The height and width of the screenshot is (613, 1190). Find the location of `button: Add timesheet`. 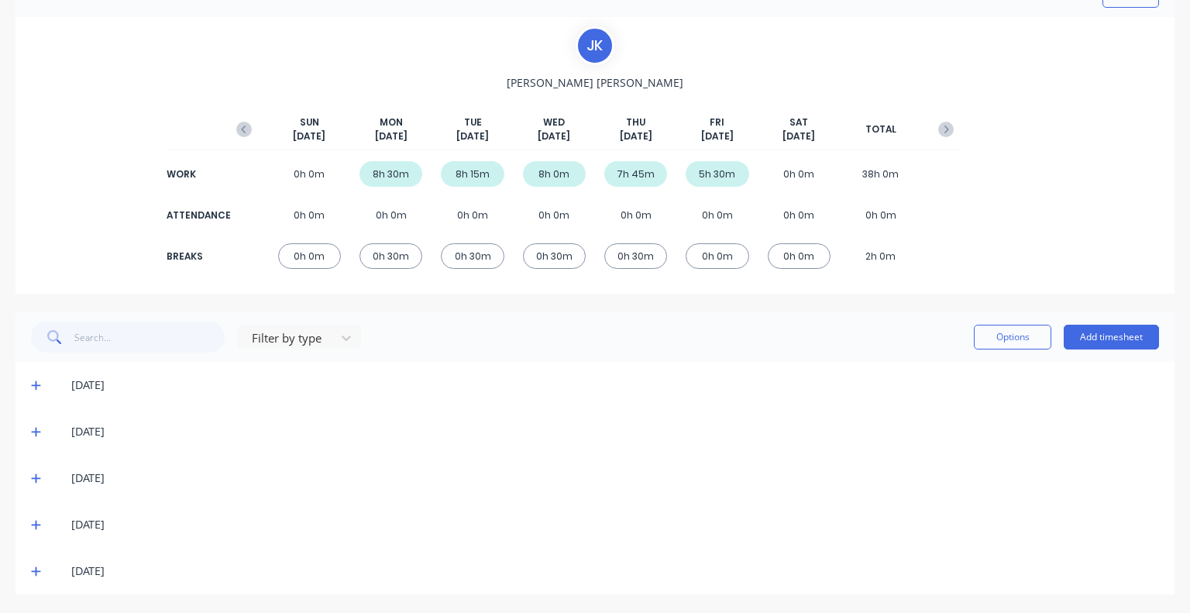

button: Add timesheet is located at coordinates (1111, 337).